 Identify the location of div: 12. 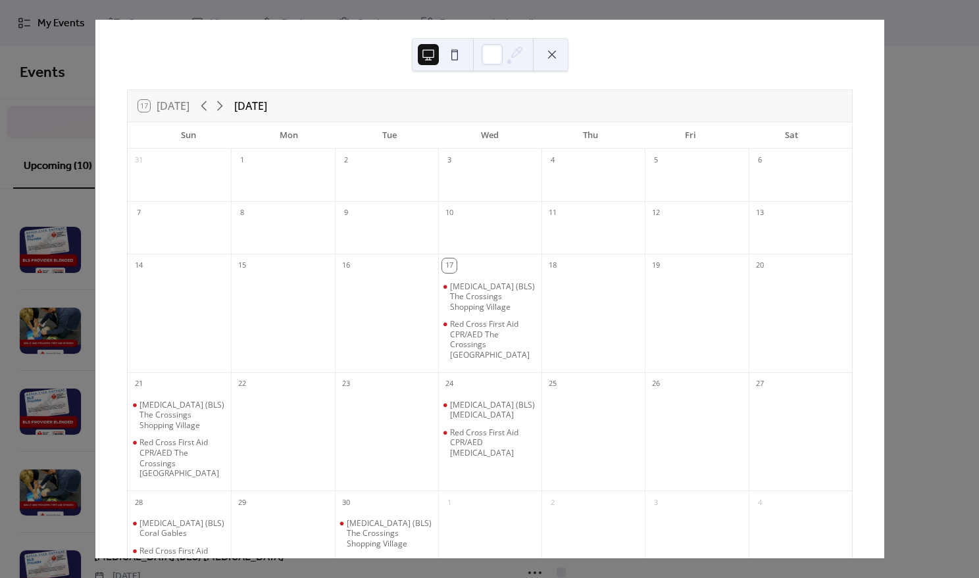
(656, 213).